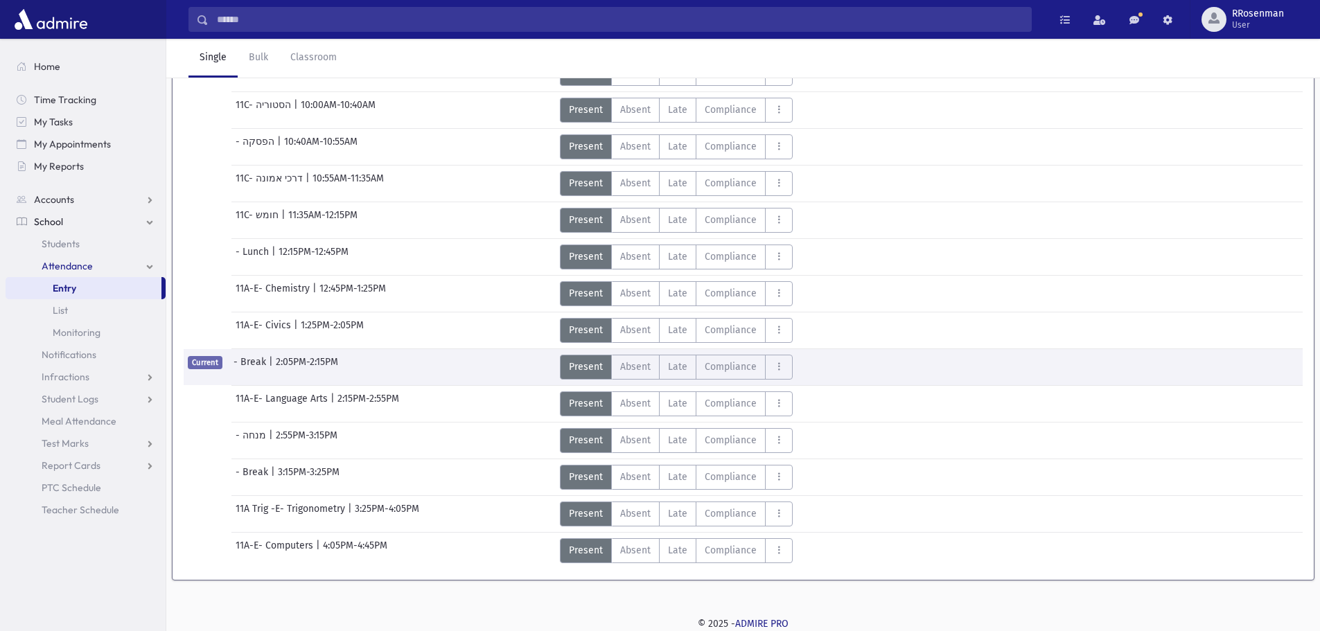 The image size is (1320, 631). What do you see at coordinates (71, 488) in the screenshot?
I see `span: PTC Schedule` at bounding box center [71, 488].